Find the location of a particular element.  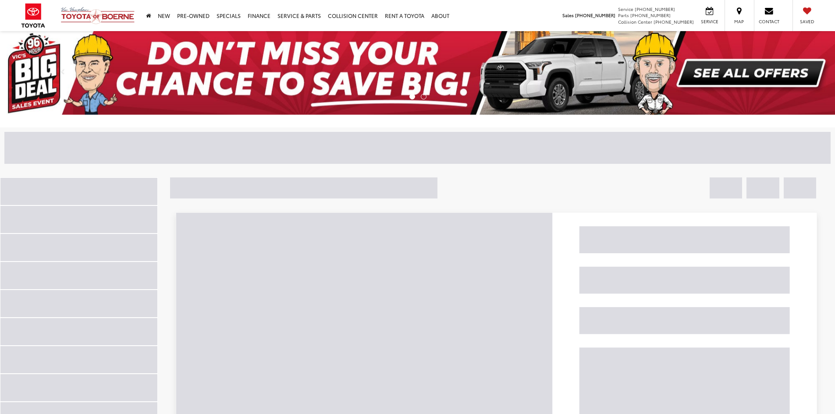

span: Collision Center is located at coordinates (635, 21).